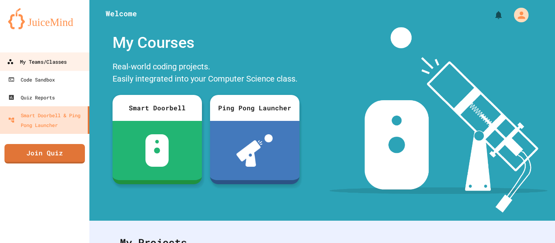  What do you see at coordinates (438, 120) in the screenshot?
I see `img: banner-image-my-projects.png` at bounding box center [438, 120].